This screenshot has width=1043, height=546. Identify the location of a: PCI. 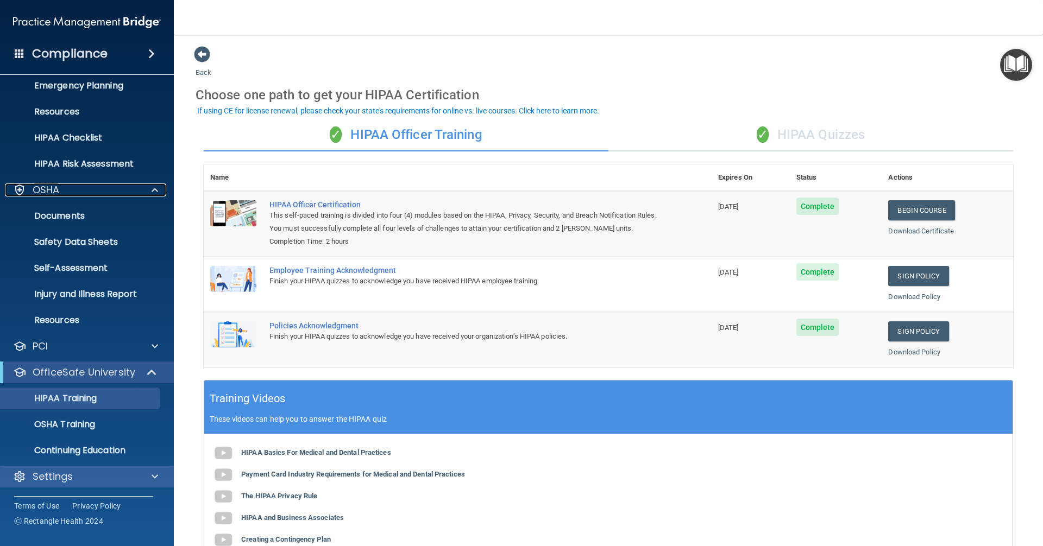
(85, 346).